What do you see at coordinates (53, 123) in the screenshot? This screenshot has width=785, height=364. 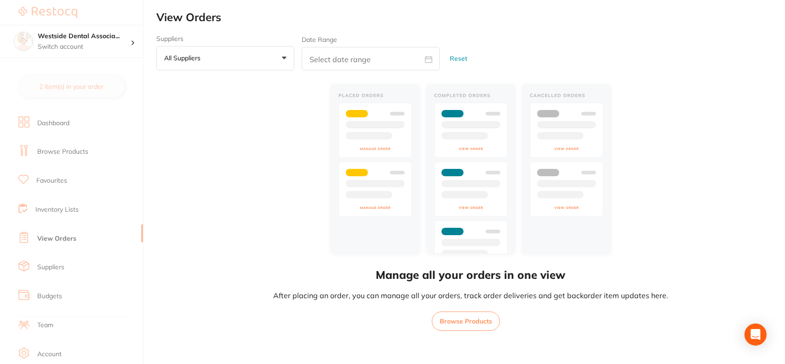 I see `a: Dashboard` at bounding box center [53, 123].